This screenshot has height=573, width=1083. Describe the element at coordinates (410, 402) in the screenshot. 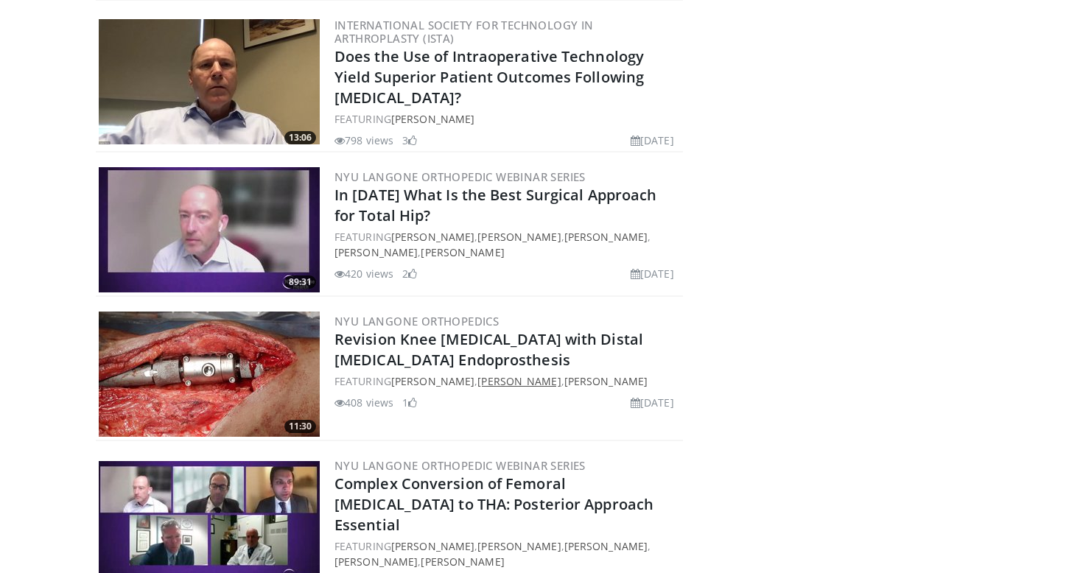

I see `li: 1` at that location.